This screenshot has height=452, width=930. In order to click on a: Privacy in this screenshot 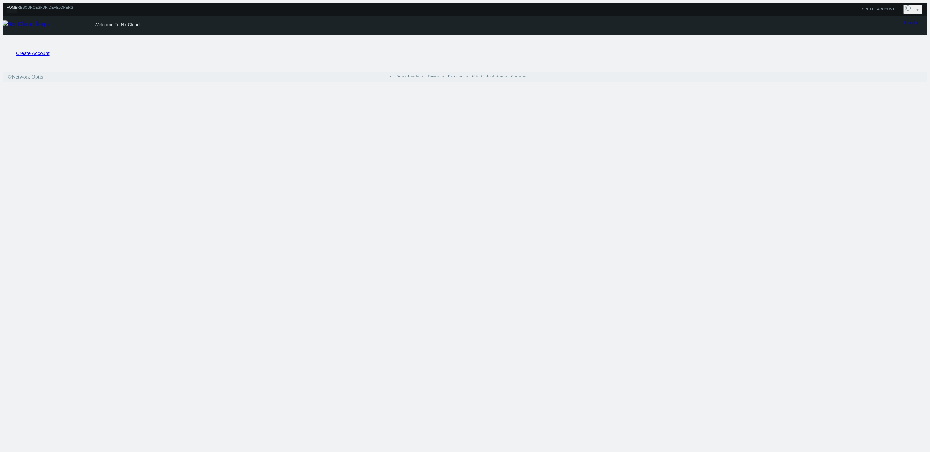, I will do `click(456, 77)`.